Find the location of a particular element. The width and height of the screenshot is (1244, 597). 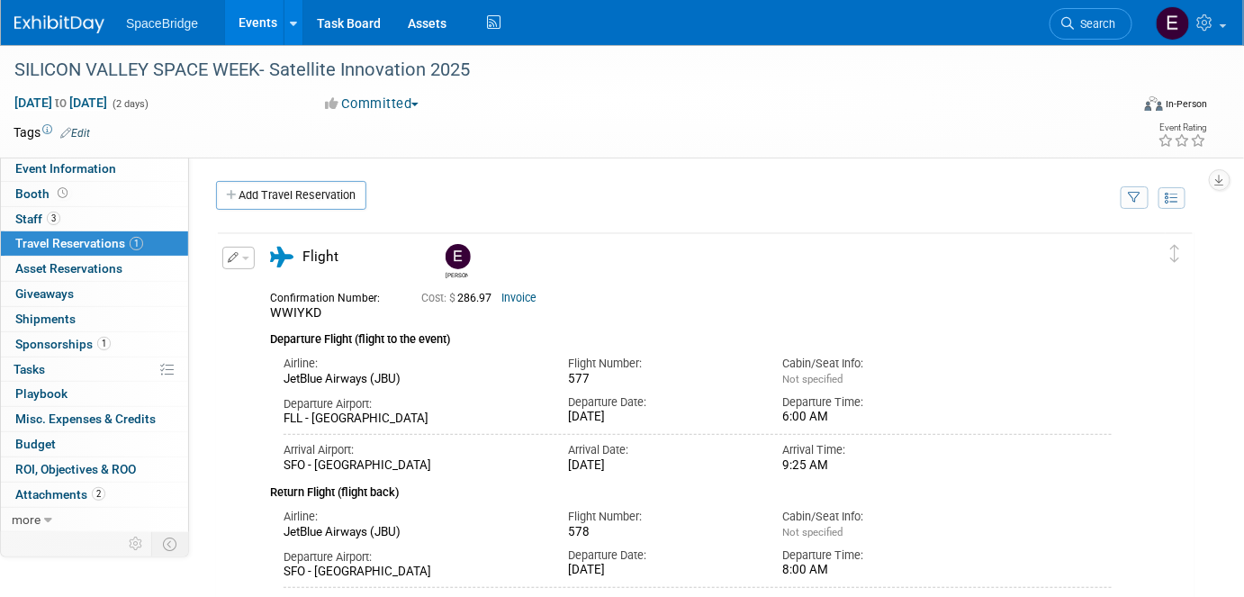

span: ROI, Objectives & ROO is located at coordinates (76, 469).